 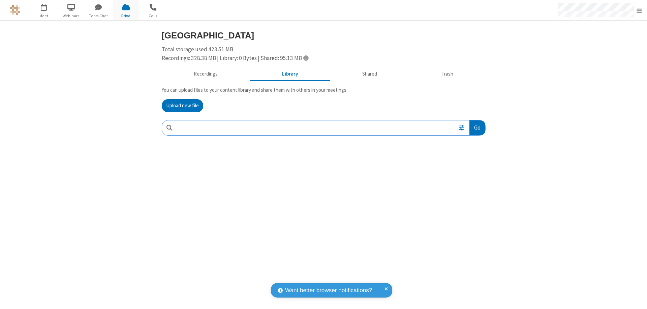 I want to click on span: Calls, so click(x=153, y=16).